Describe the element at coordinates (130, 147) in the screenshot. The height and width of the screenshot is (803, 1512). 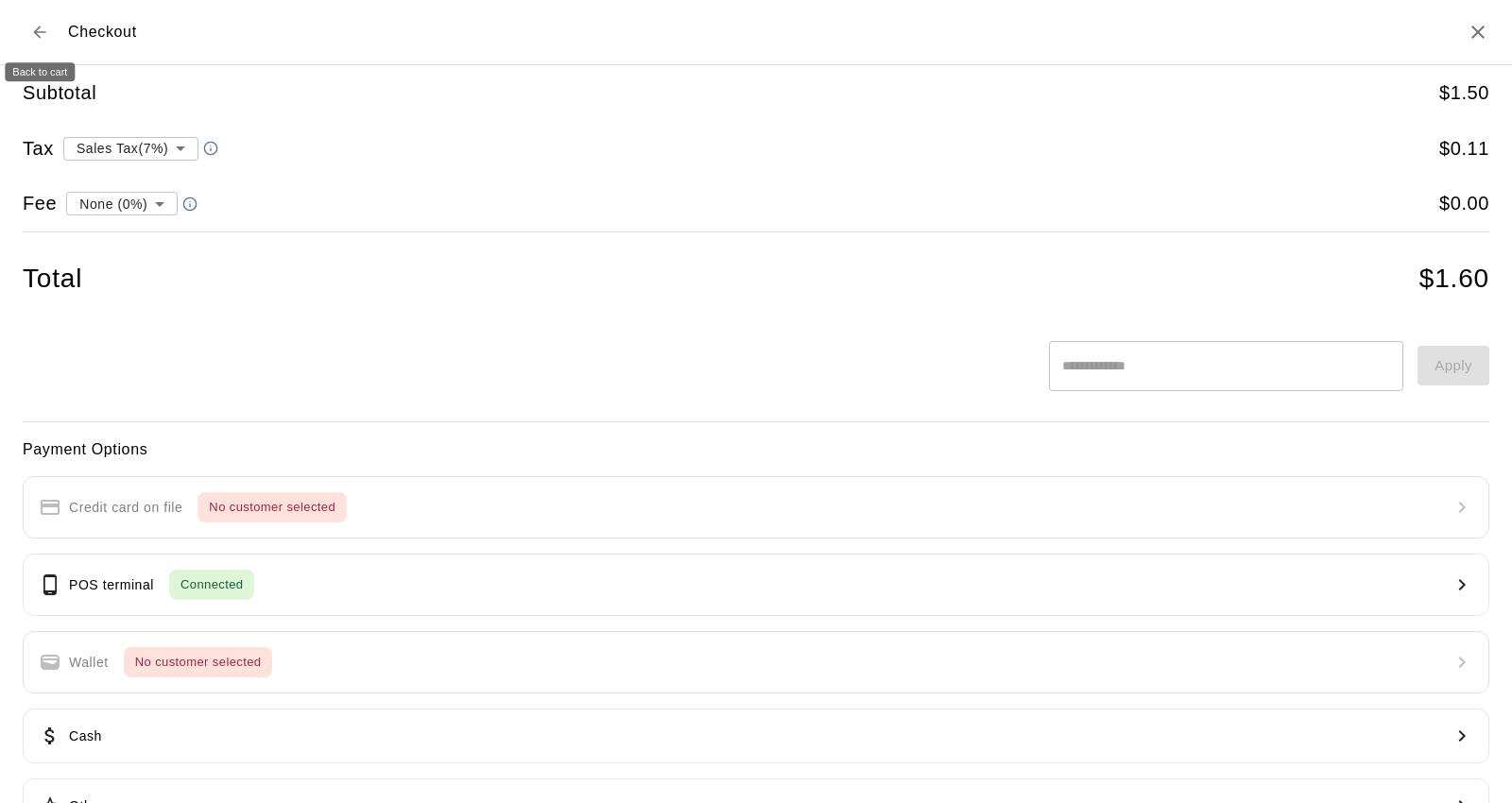
I see `div: Sales Tax ( 7 %)` at that location.